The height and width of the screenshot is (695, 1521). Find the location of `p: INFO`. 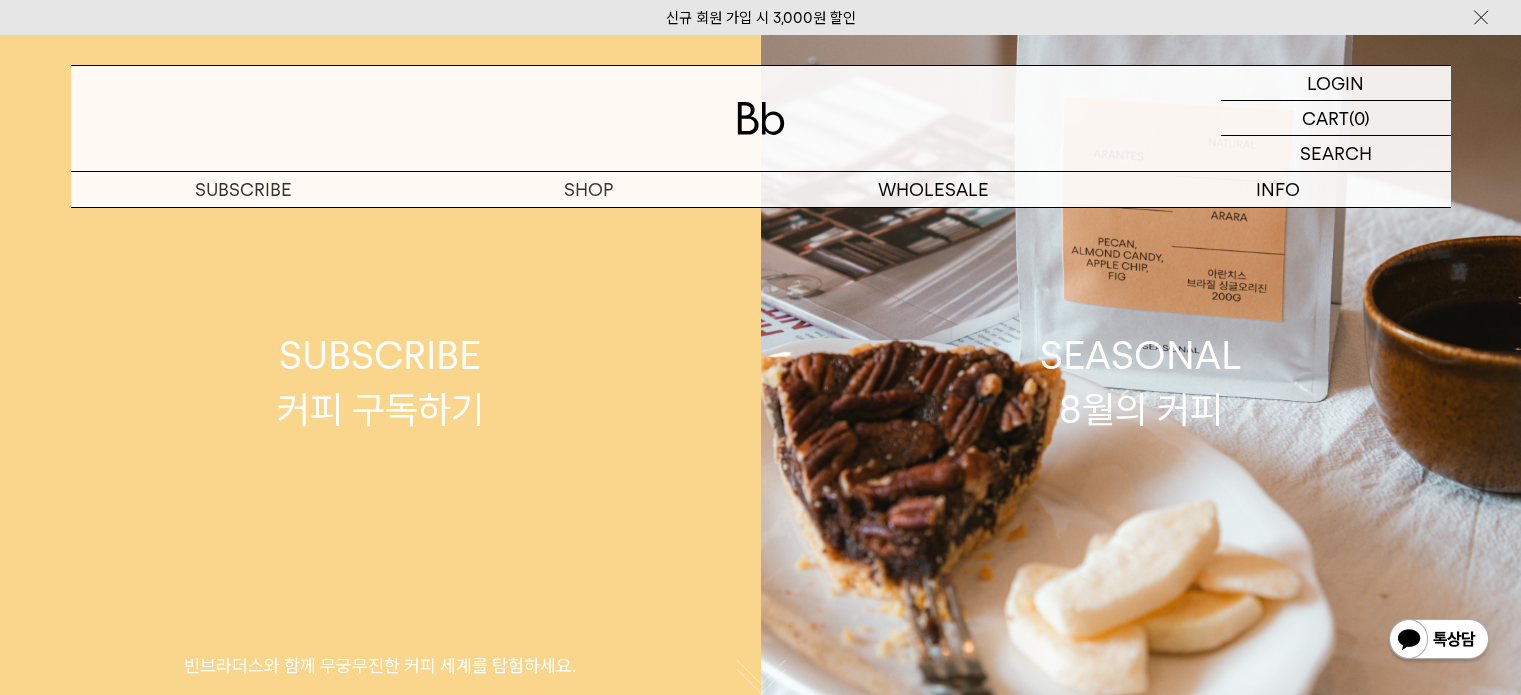

p: INFO is located at coordinates (1278, 189).